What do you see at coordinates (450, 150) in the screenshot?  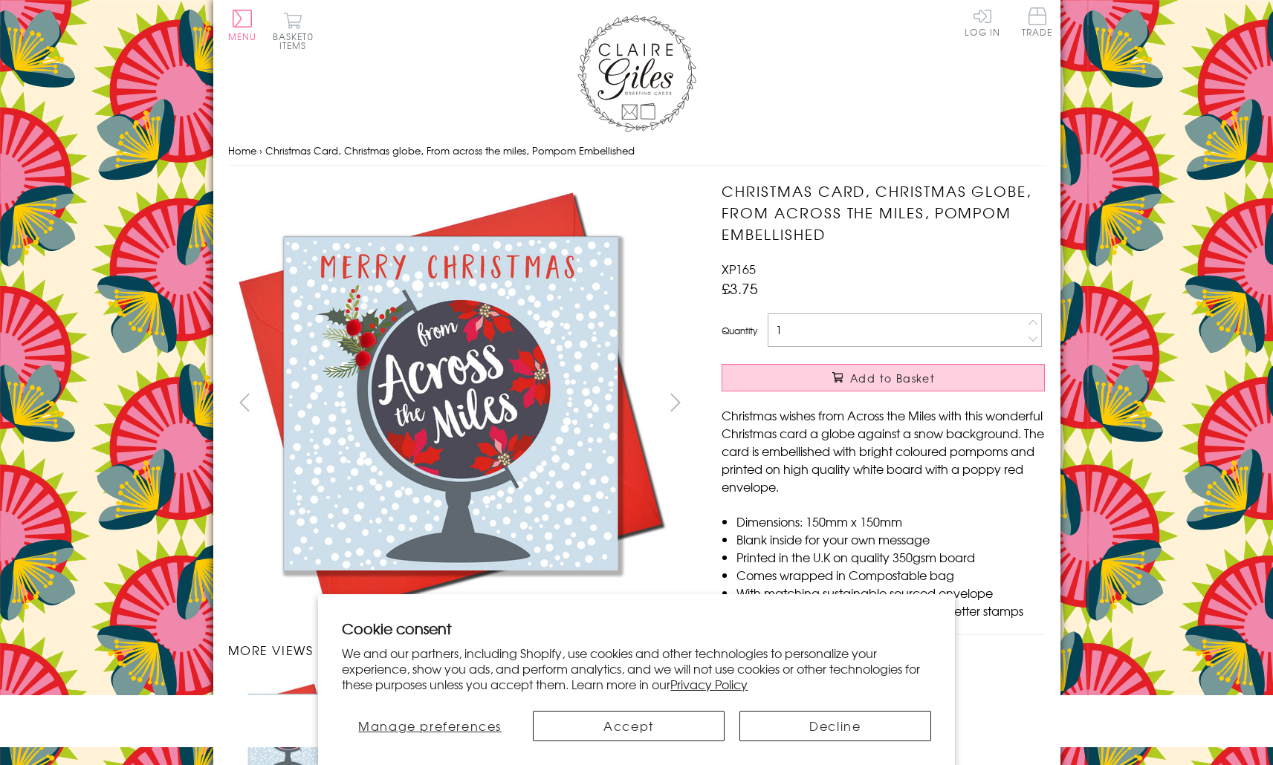 I see `span: Christmas Card, Christmas globe, From across the miles, Pompom Embellished` at bounding box center [450, 150].